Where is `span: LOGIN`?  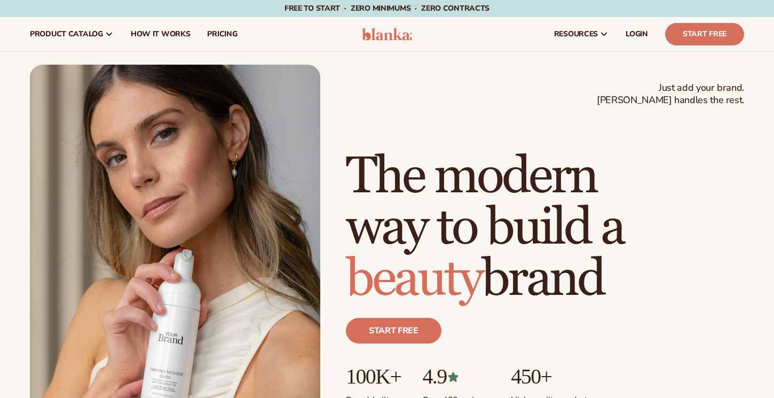
span: LOGIN is located at coordinates (637, 34).